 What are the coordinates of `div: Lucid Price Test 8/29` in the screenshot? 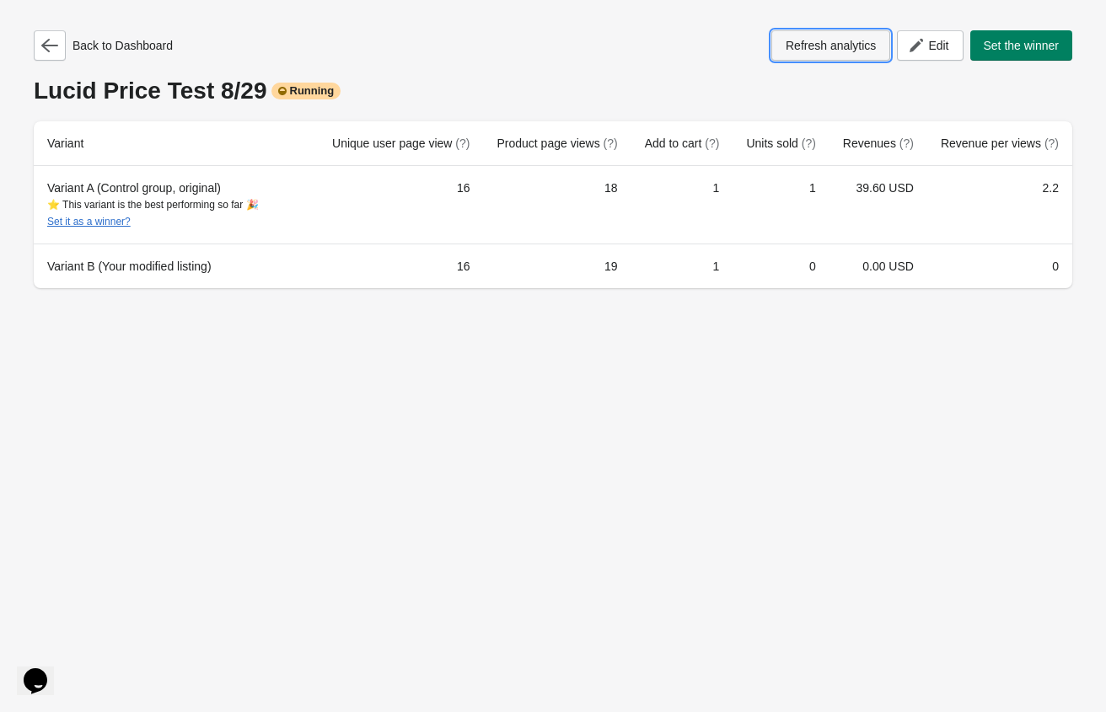 It's located at (553, 91).